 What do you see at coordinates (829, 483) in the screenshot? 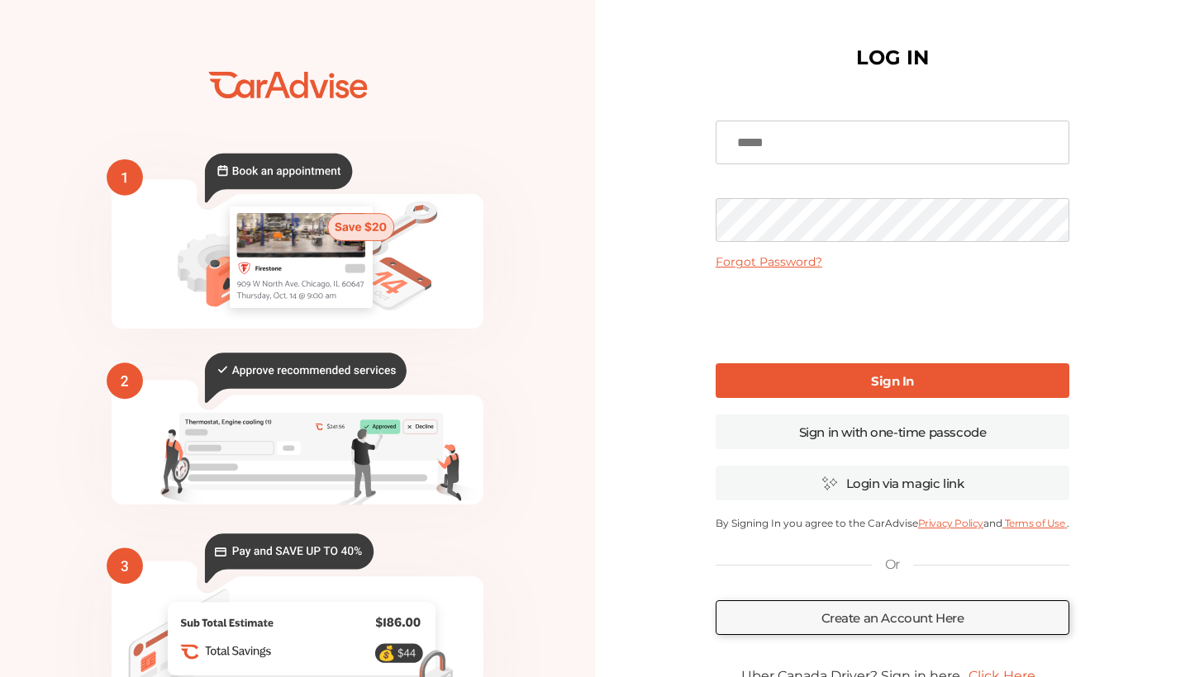
I see `img: magic_icon.32c66aac.svg` at bounding box center [829, 483].